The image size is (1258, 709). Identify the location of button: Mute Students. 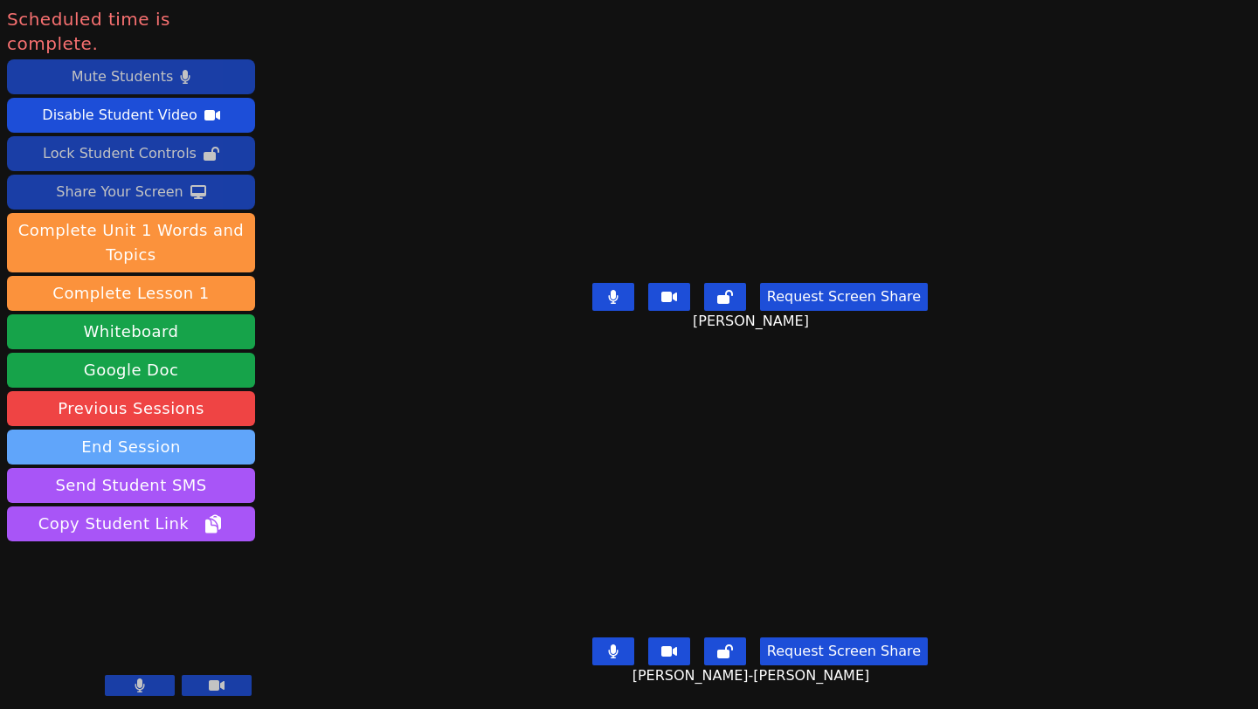
(131, 77).